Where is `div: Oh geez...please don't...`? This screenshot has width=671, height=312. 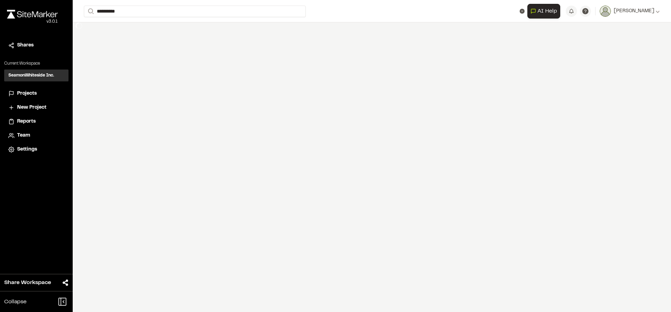
div: Oh geez...please don't... is located at coordinates (32, 22).